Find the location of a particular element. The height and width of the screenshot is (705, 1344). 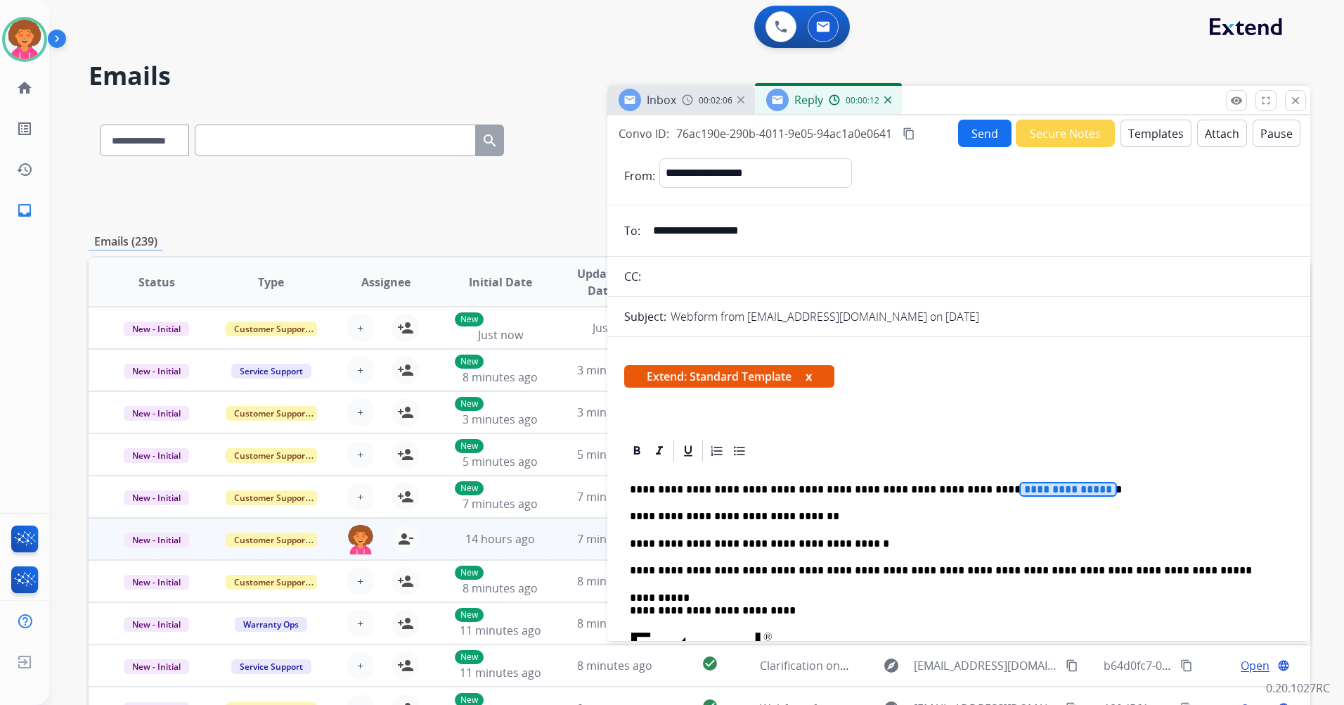

span: 00:02:06 is located at coordinates (716, 101).